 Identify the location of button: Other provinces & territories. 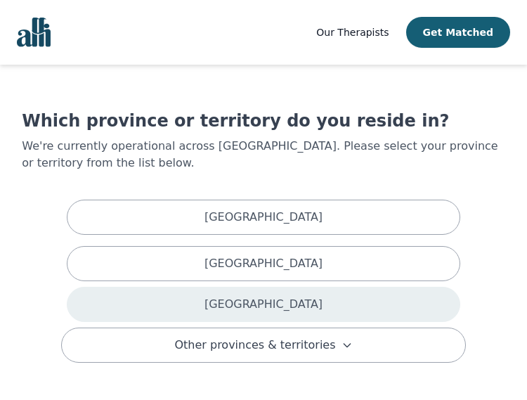
(263, 345).